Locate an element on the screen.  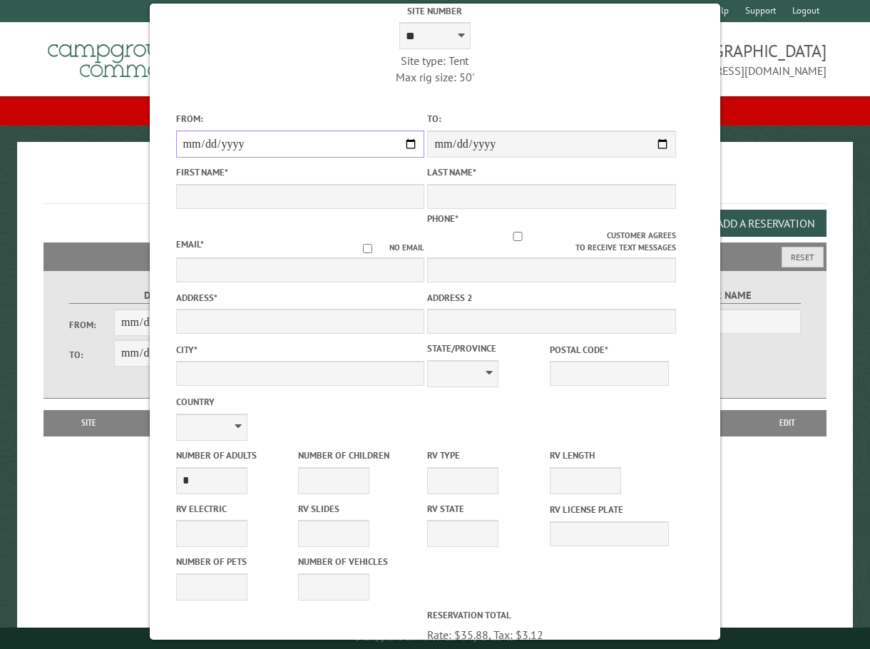
label: Address 2 is located at coordinates (551, 297).